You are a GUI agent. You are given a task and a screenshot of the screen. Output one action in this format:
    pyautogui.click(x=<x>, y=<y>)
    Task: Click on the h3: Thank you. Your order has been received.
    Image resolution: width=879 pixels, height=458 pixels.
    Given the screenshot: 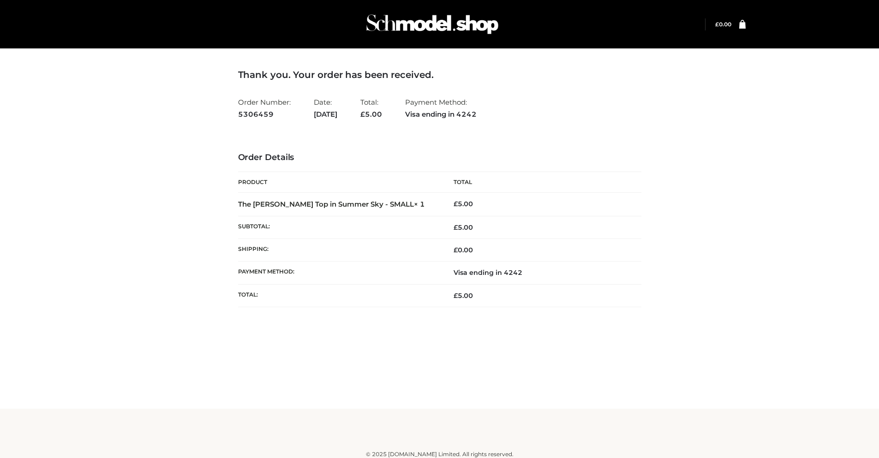 What is the action you would take?
    pyautogui.click(x=440, y=75)
    